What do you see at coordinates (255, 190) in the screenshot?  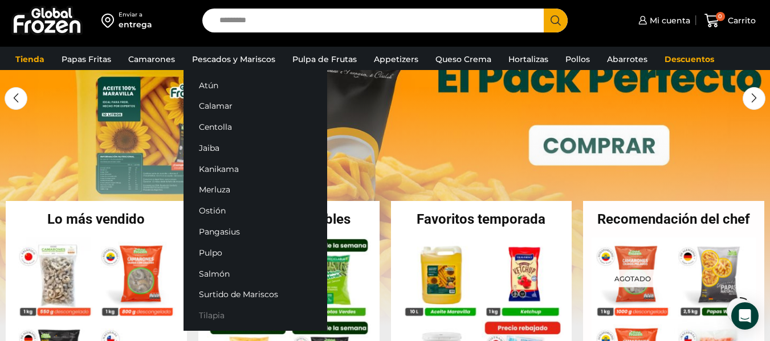 I see `a: Merluza` at bounding box center [255, 190].